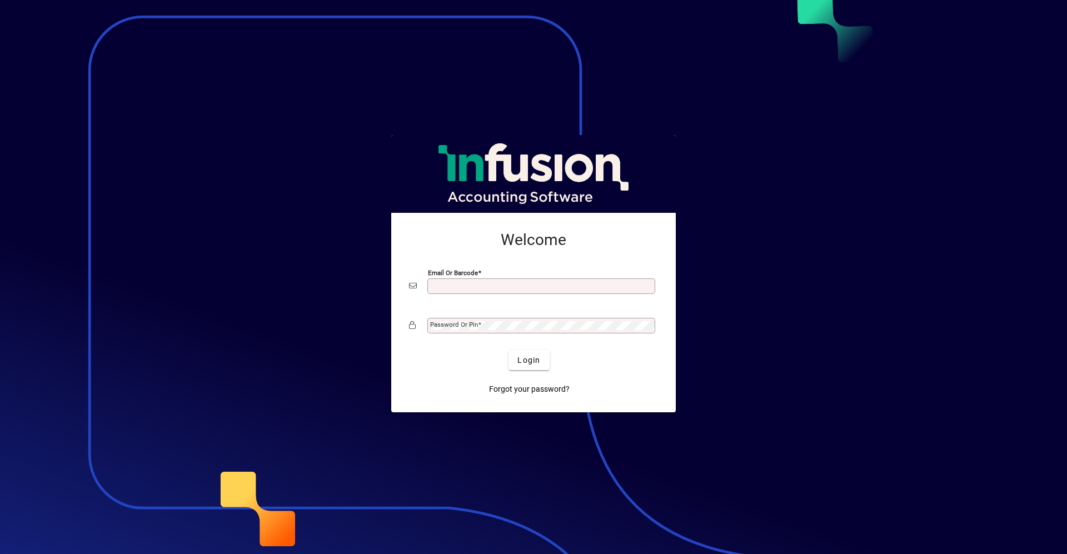  I want to click on mat-label: Password or Pin, so click(454, 324).